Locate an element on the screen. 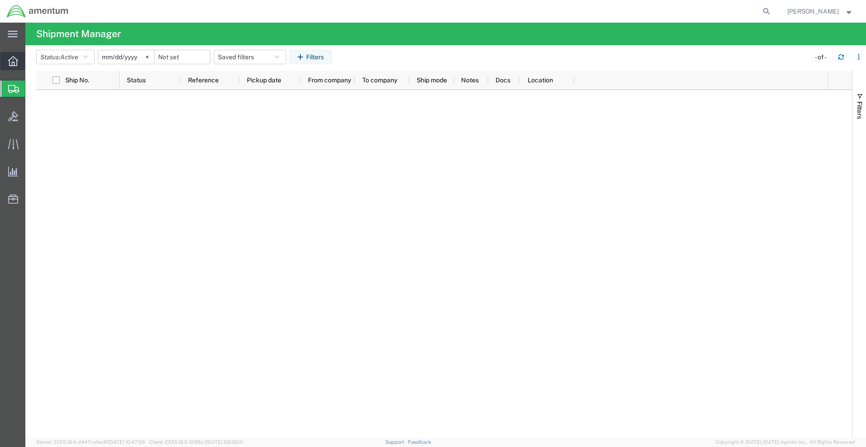 Image resolution: width=866 pixels, height=447 pixels. h4: Shipment Manager is located at coordinates (78, 34).